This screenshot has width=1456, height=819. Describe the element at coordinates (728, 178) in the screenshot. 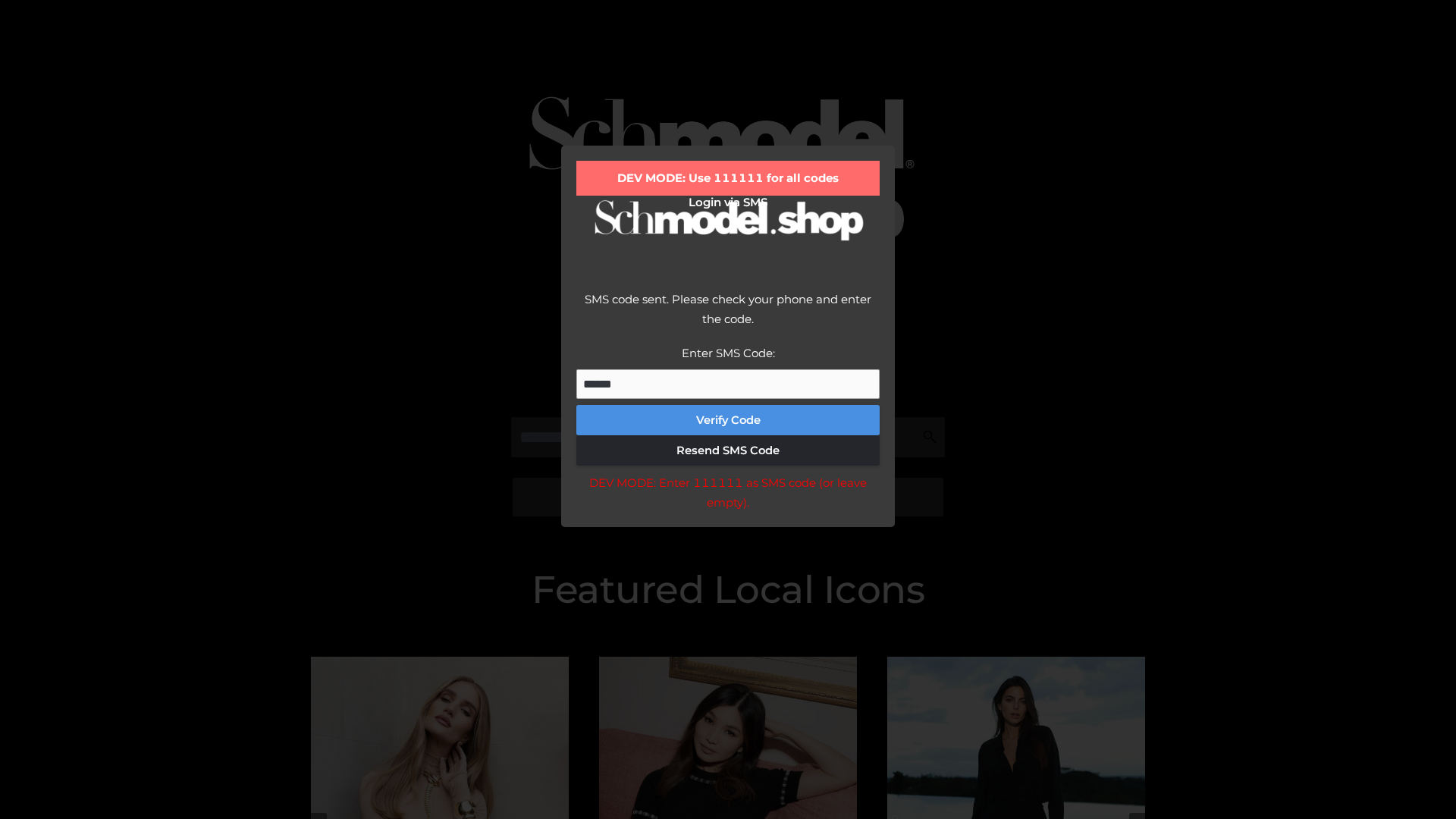

I see `div: DEV MODE: Use 111111 for all codes` at that location.